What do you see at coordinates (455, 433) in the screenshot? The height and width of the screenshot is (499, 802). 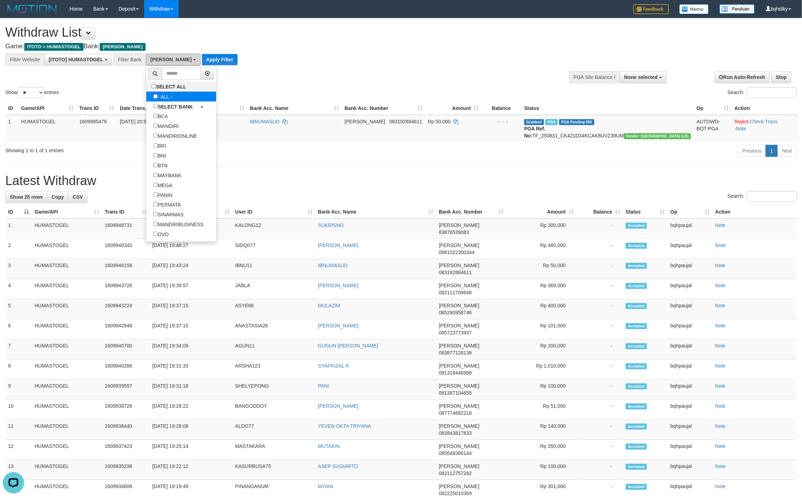 I see `span: Copy 083843817833 to clipboard` at bounding box center [455, 433].